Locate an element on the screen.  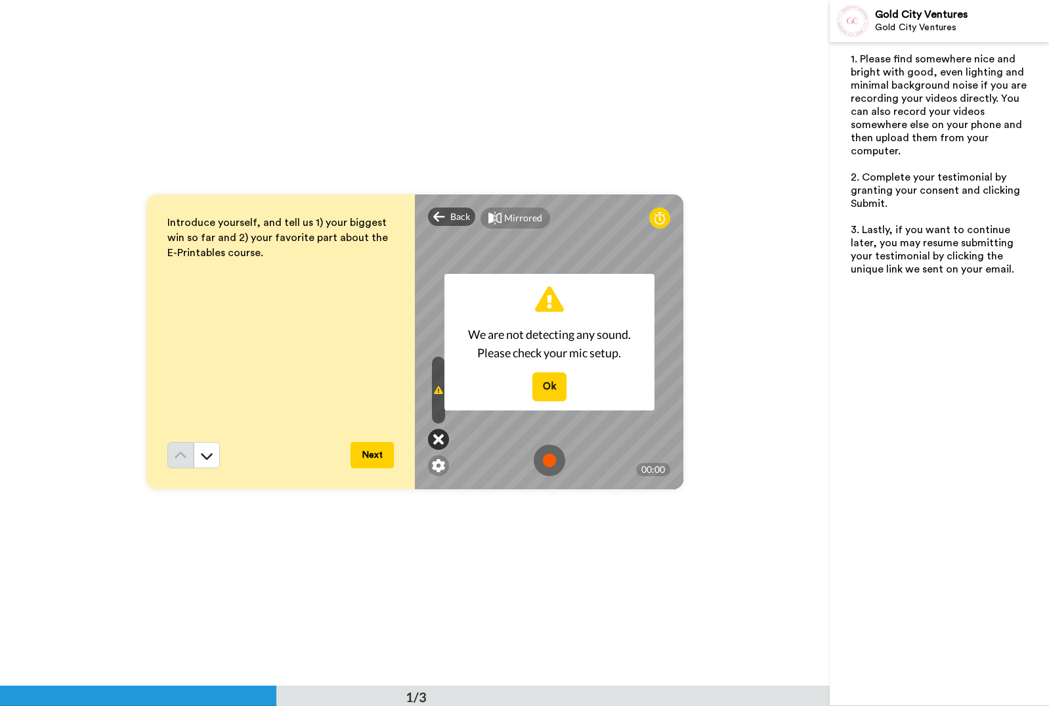
span: Introduce yourself, and tell us 1) your biggest win so far and 2) your favorite part about the E-... is located at coordinates (279, 238).